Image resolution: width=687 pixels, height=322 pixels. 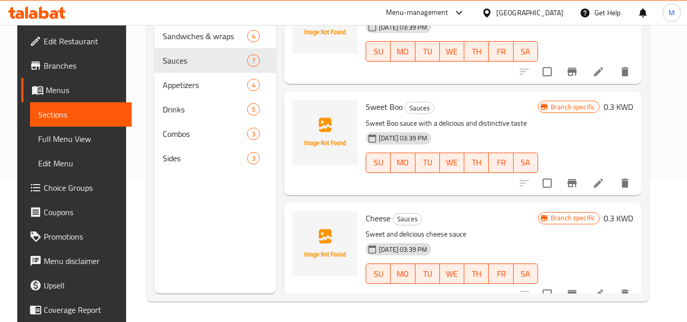 What do you see at coordinates (378, 218) in the screenshot?
I see `span: Cheese` at bounding box center [378, 218].